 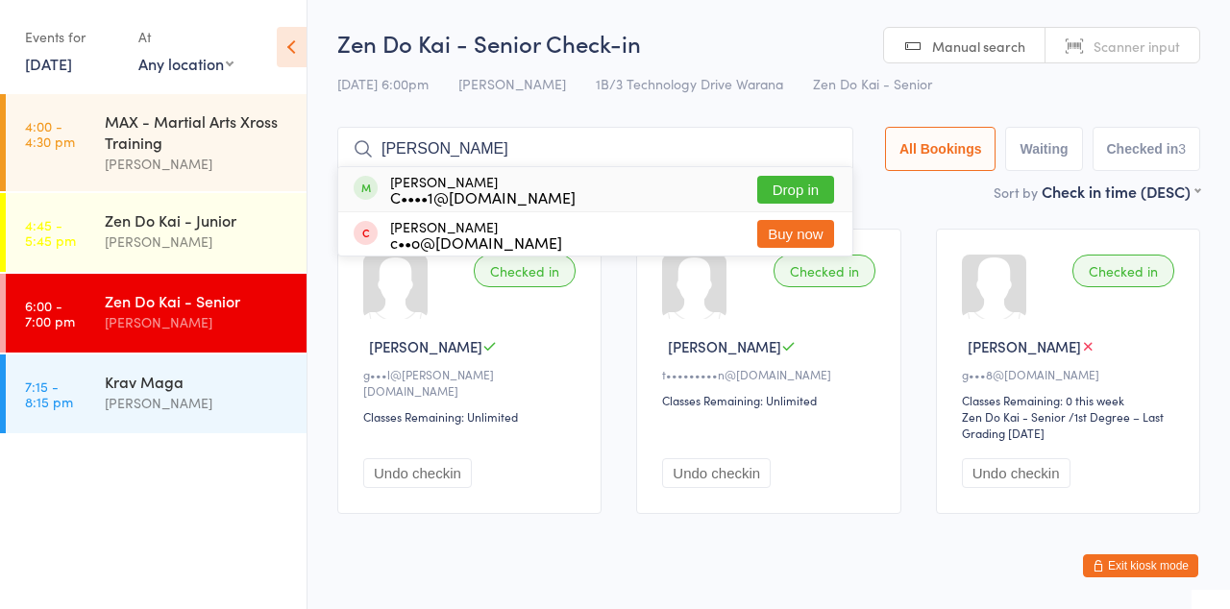 What do you see at coordinates (50, 233) in the screenshot?
I see `time: 4:45 - 5:45 pm` at bounding box center [50, 233].